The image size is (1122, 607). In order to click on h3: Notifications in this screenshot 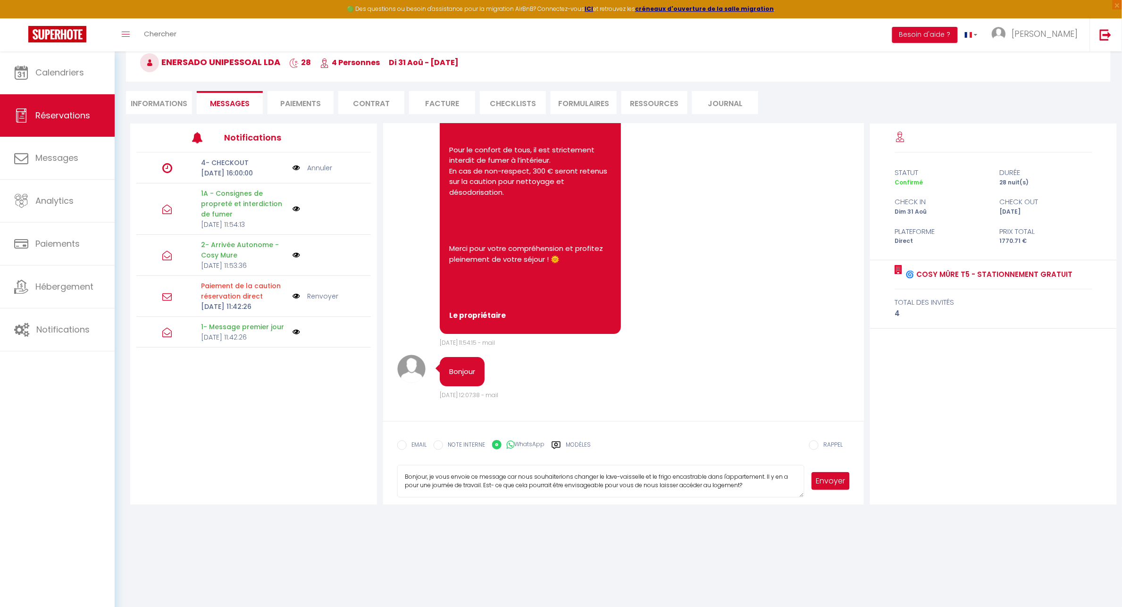, I will do `click(273, 137)`.